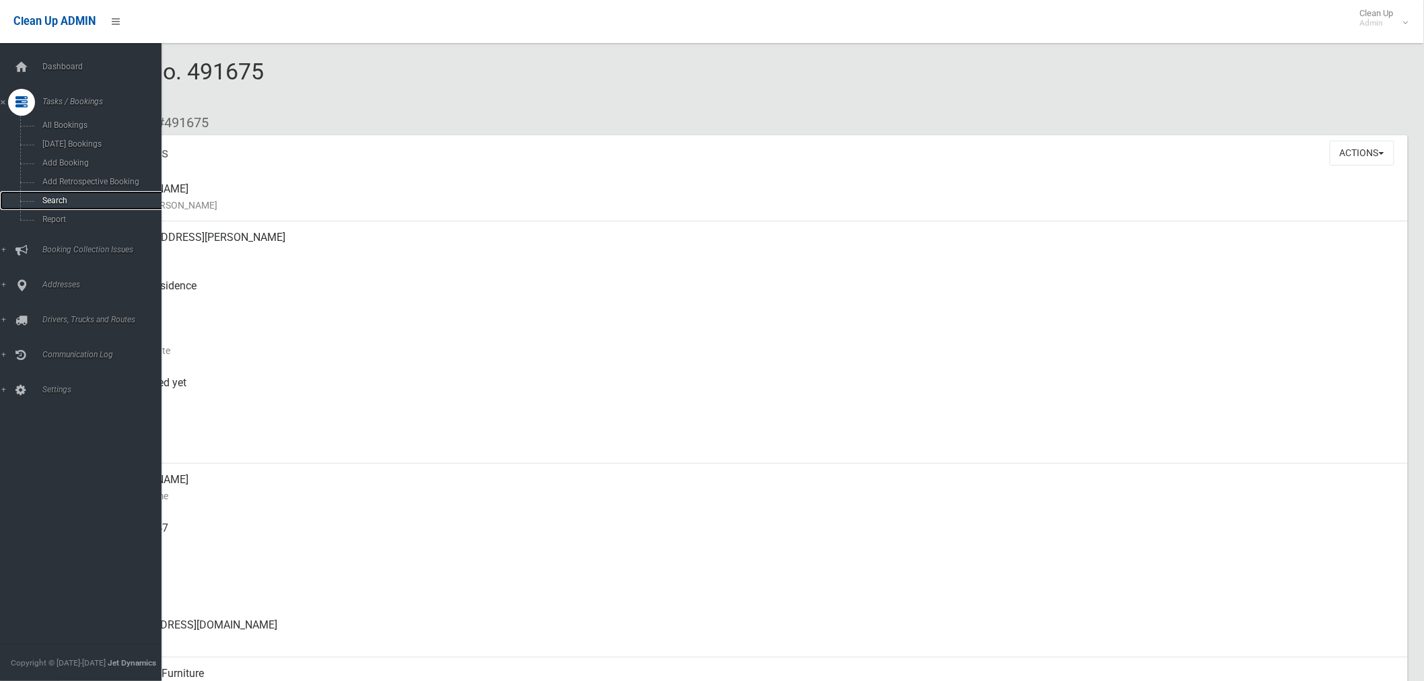  Describe the element at coordinates (100, 201) in the screenshot. I see `span: Search` at that location.